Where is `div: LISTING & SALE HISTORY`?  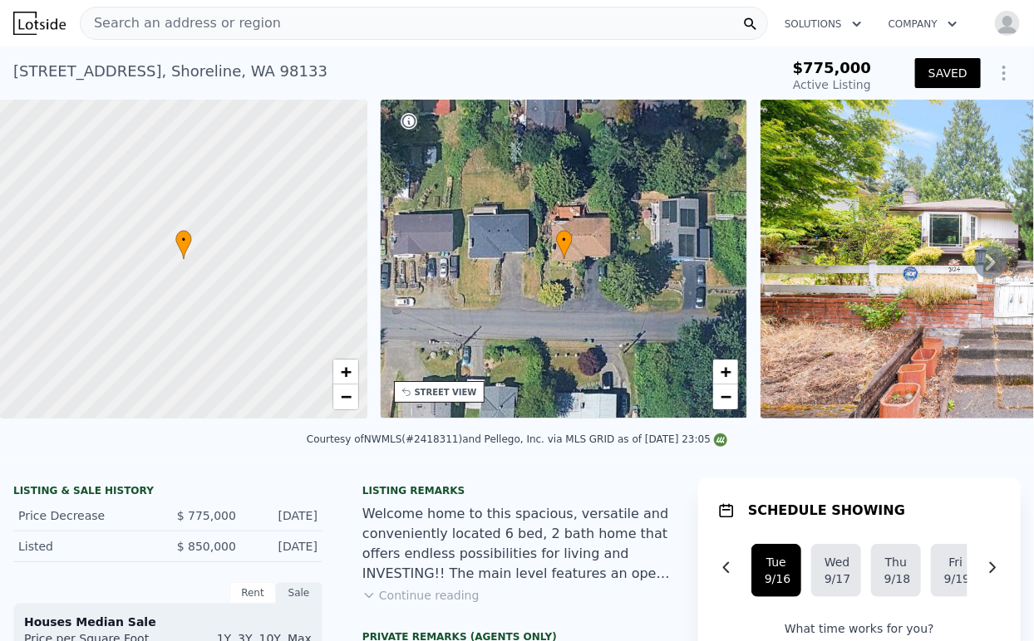
div: LISTING & SALE HISTORY is located at coordinates (168, 493).